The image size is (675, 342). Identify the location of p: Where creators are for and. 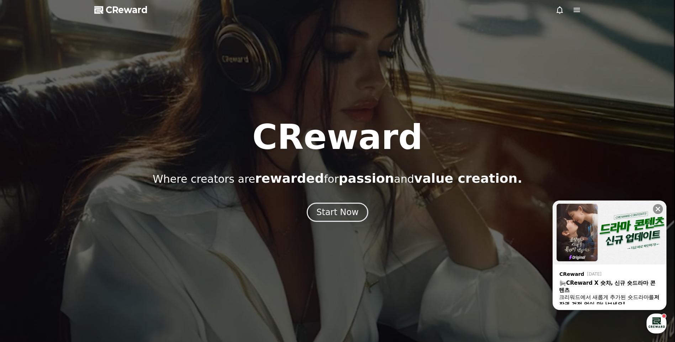
(337, 179).